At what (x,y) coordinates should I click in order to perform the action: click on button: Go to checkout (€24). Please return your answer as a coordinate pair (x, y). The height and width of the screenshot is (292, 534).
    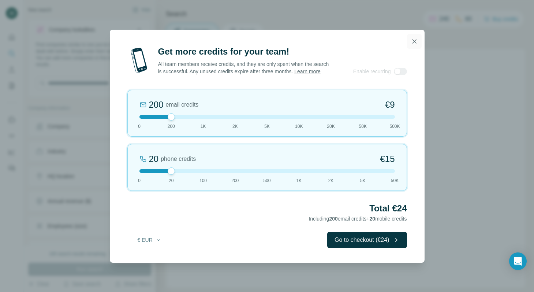
    Looking at the image, I should click on (367, 240).